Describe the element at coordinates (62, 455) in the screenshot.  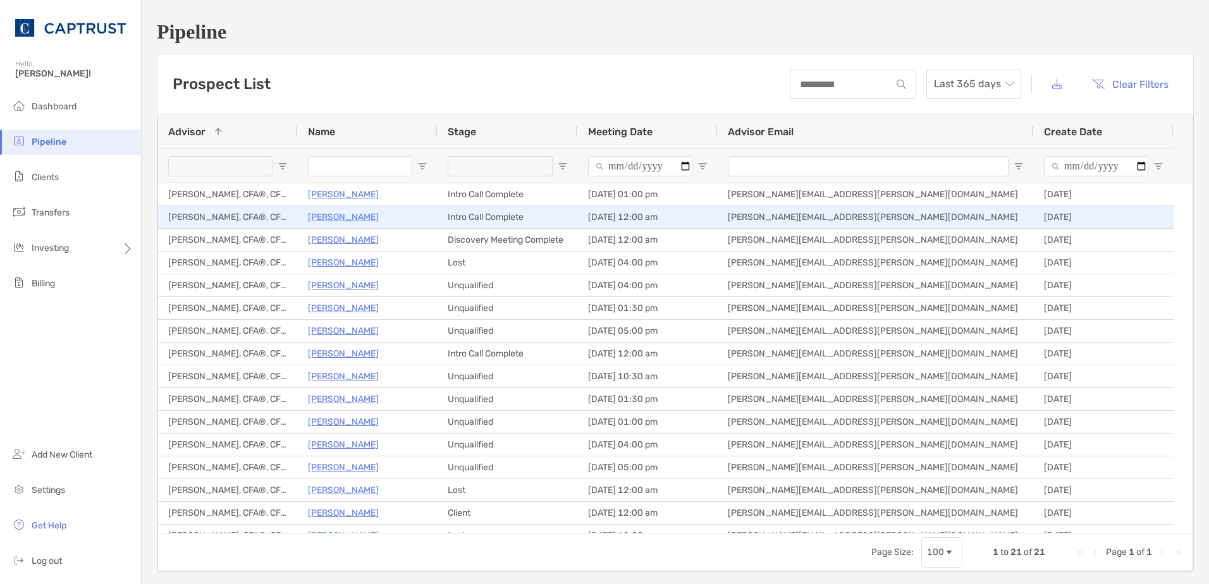
I see `span: Add New Client` at that location.